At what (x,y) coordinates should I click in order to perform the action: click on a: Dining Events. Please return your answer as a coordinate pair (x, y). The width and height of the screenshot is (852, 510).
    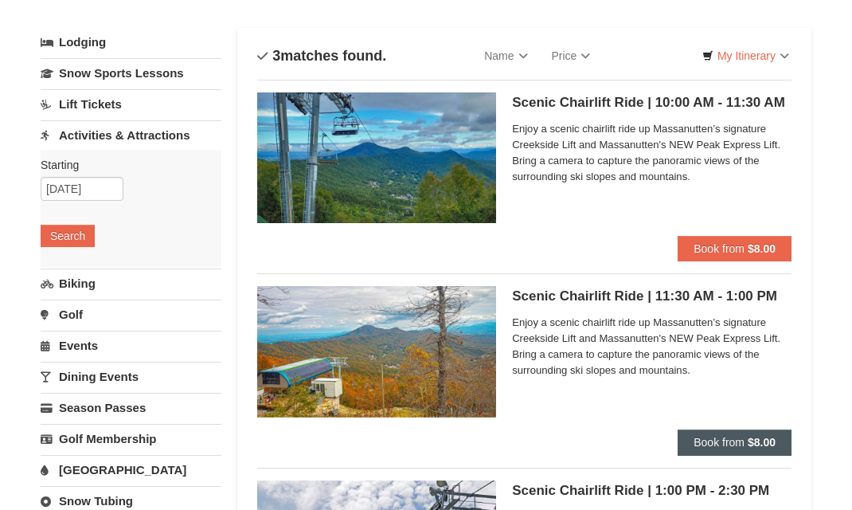
    Looking at the image, I should click on (131, 376).